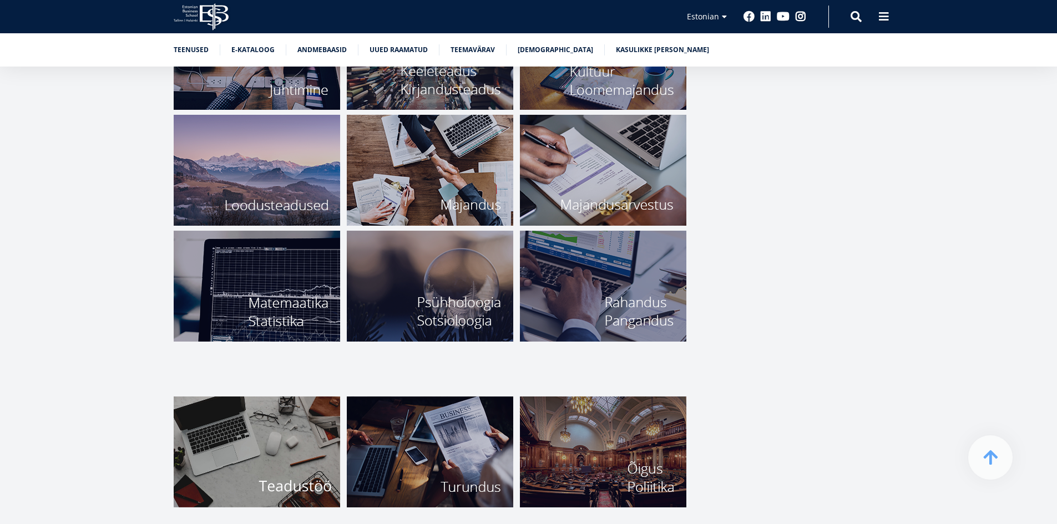 Image resolution: width=1057 pixels, height=524 pixels. What do you see at coordinates (257, 170) in the screenshot?
I see `img: 7. Loodusteadused est.png` at bounding box center [257, 170].